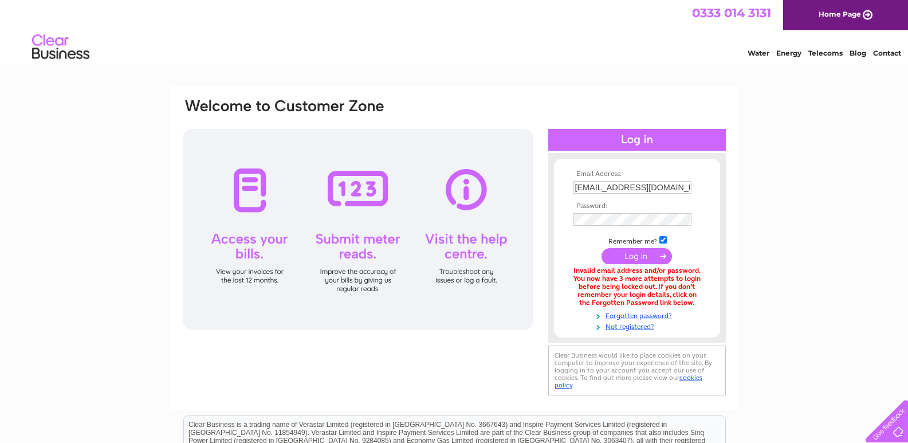 The width and height of the screenshot is (908, 443). Describe the element at coordinates (732, 13) in the screenshot. I see `span: 0333 014 3131` at that location.